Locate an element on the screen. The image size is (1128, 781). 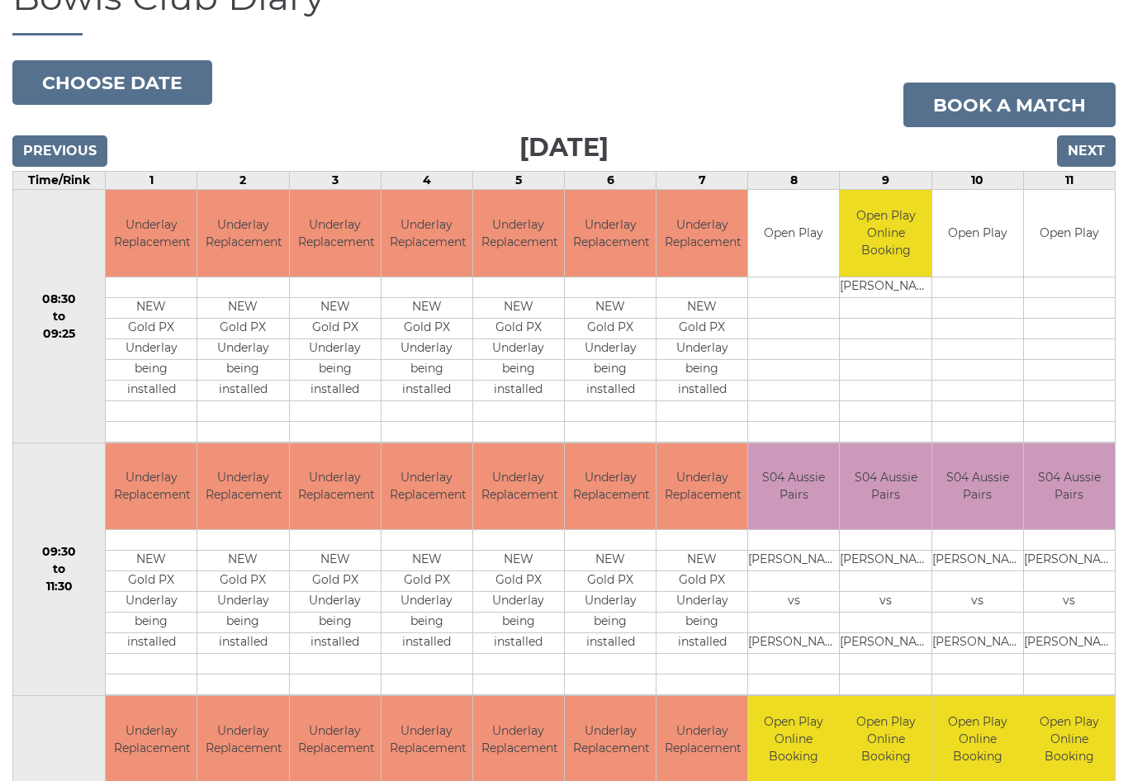
td: 9 is located at coordinates (885, 182).